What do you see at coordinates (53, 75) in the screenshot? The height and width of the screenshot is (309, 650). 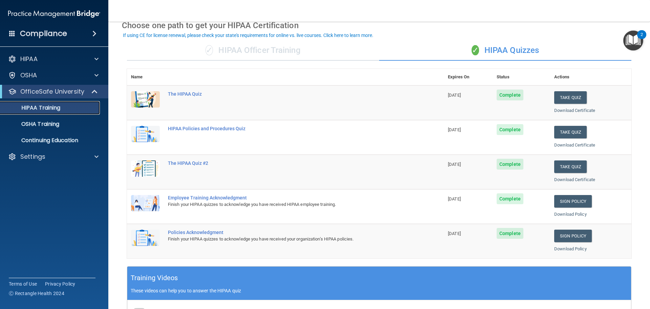 I see `a: OSHA` at bounding box center [53, 75].